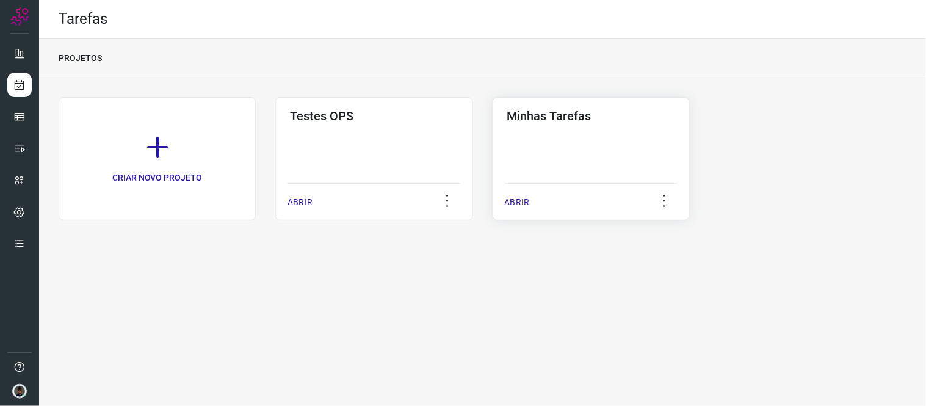  What do you see at coordinates (591, 116) in the screenshot?
I see `h3: Minhas Tarefas` at bounding box center [591, 116].